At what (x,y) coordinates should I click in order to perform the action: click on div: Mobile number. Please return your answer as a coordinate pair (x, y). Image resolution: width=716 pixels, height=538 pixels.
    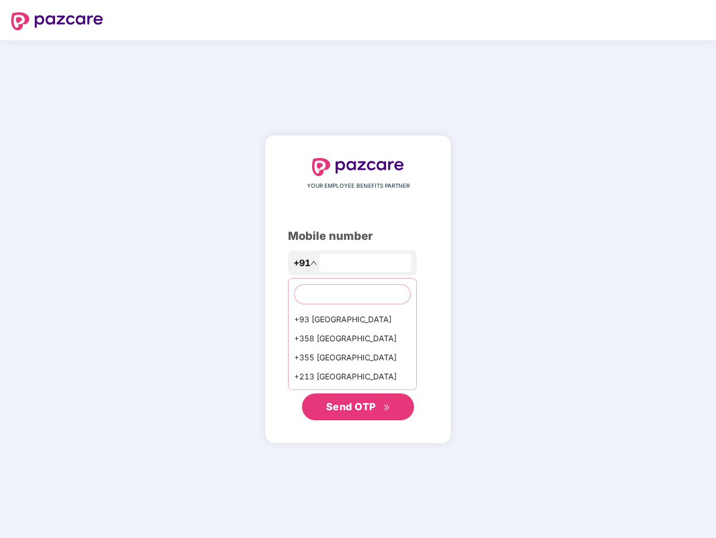
    Looking at the image, I should click on (358, 236).